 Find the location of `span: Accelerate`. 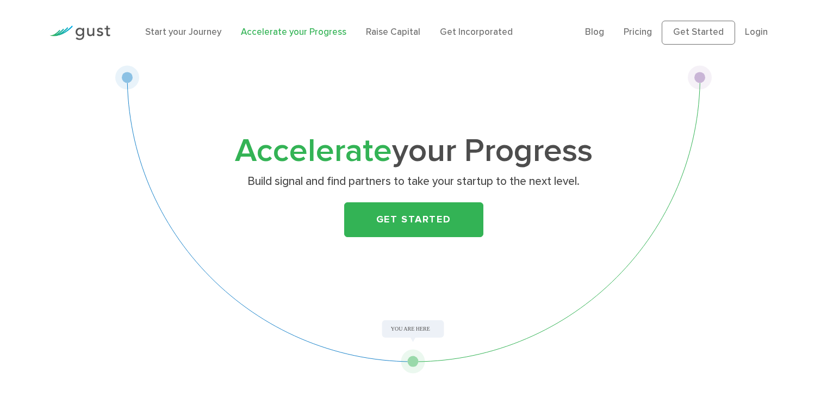

span: Accelerate is located at coordinates (313, 151).